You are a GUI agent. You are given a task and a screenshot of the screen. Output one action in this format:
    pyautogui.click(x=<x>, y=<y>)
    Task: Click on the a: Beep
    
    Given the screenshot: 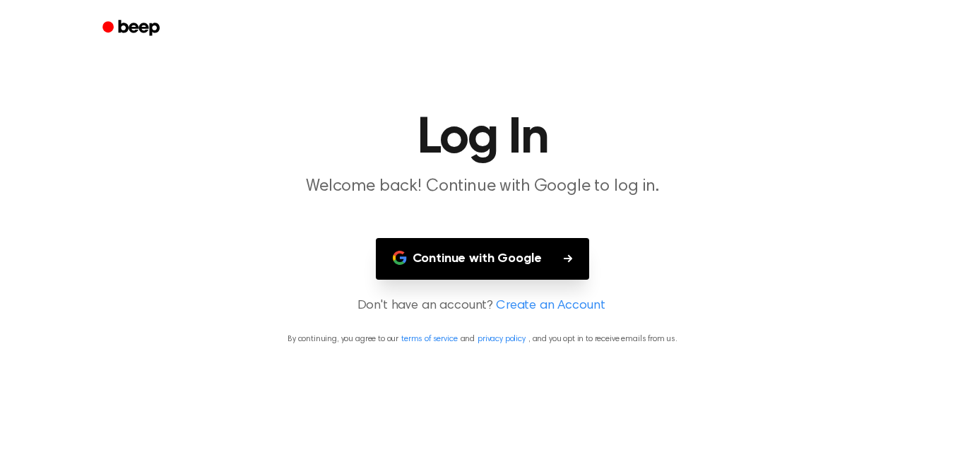 What is the action you would take?
    pyautogui.click(x=132, y=28)
    